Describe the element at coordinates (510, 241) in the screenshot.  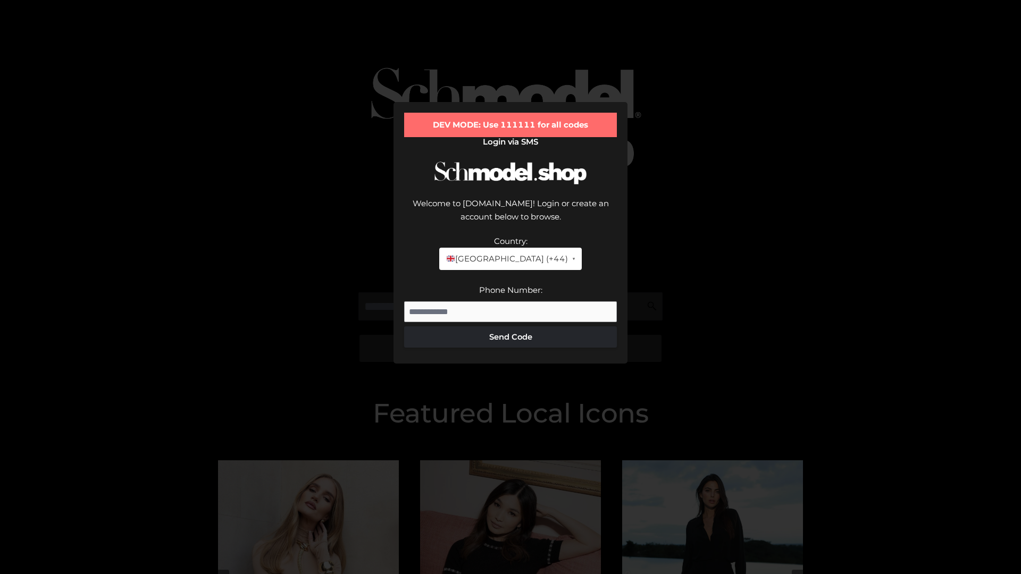
I see `label: Country:` at that location.